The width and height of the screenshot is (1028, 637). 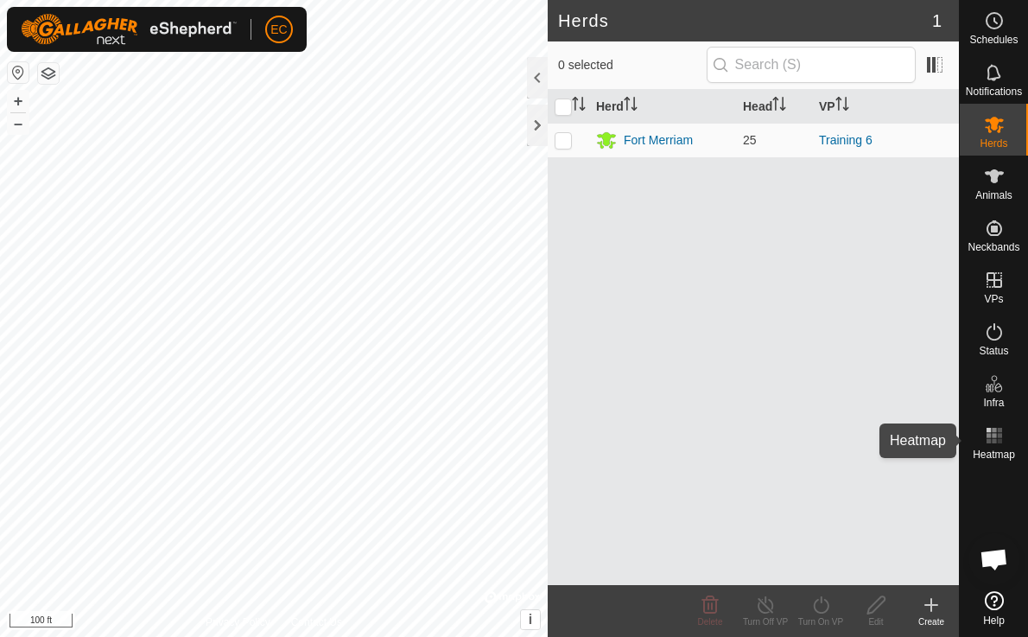 What do you see at coordinates (994, 195) in the screenshot?
I see `span: Animals` at bounding box center [994, 195].